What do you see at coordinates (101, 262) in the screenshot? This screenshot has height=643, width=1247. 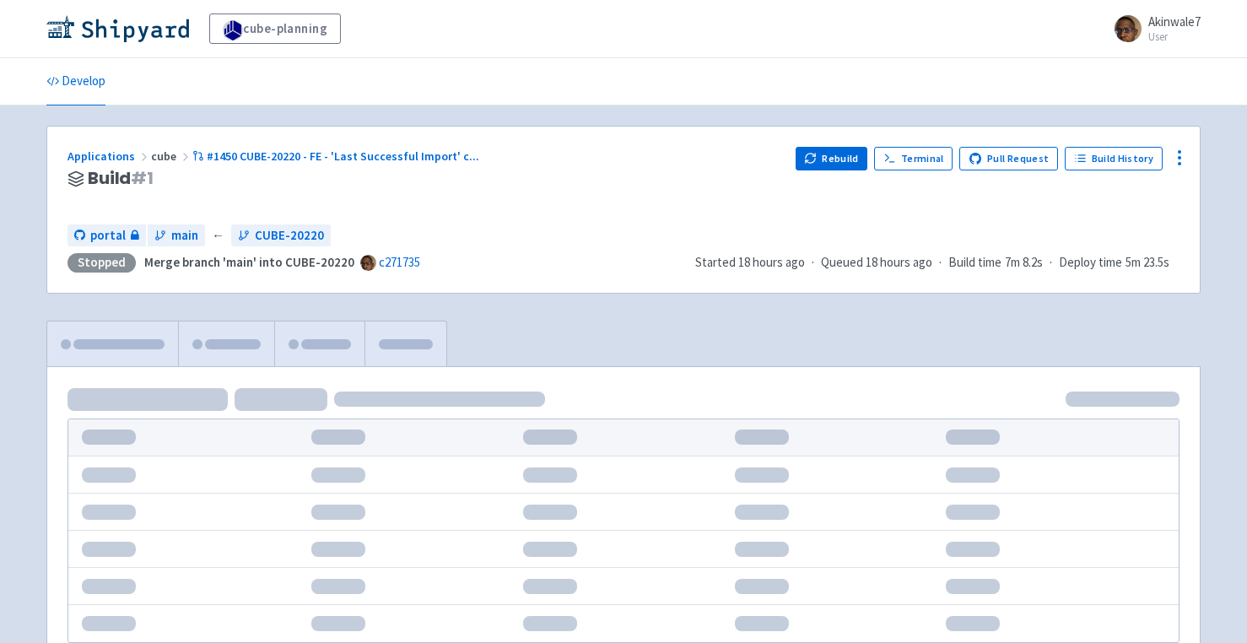 I see `div: Stopped` at bounding box center [101, 262].